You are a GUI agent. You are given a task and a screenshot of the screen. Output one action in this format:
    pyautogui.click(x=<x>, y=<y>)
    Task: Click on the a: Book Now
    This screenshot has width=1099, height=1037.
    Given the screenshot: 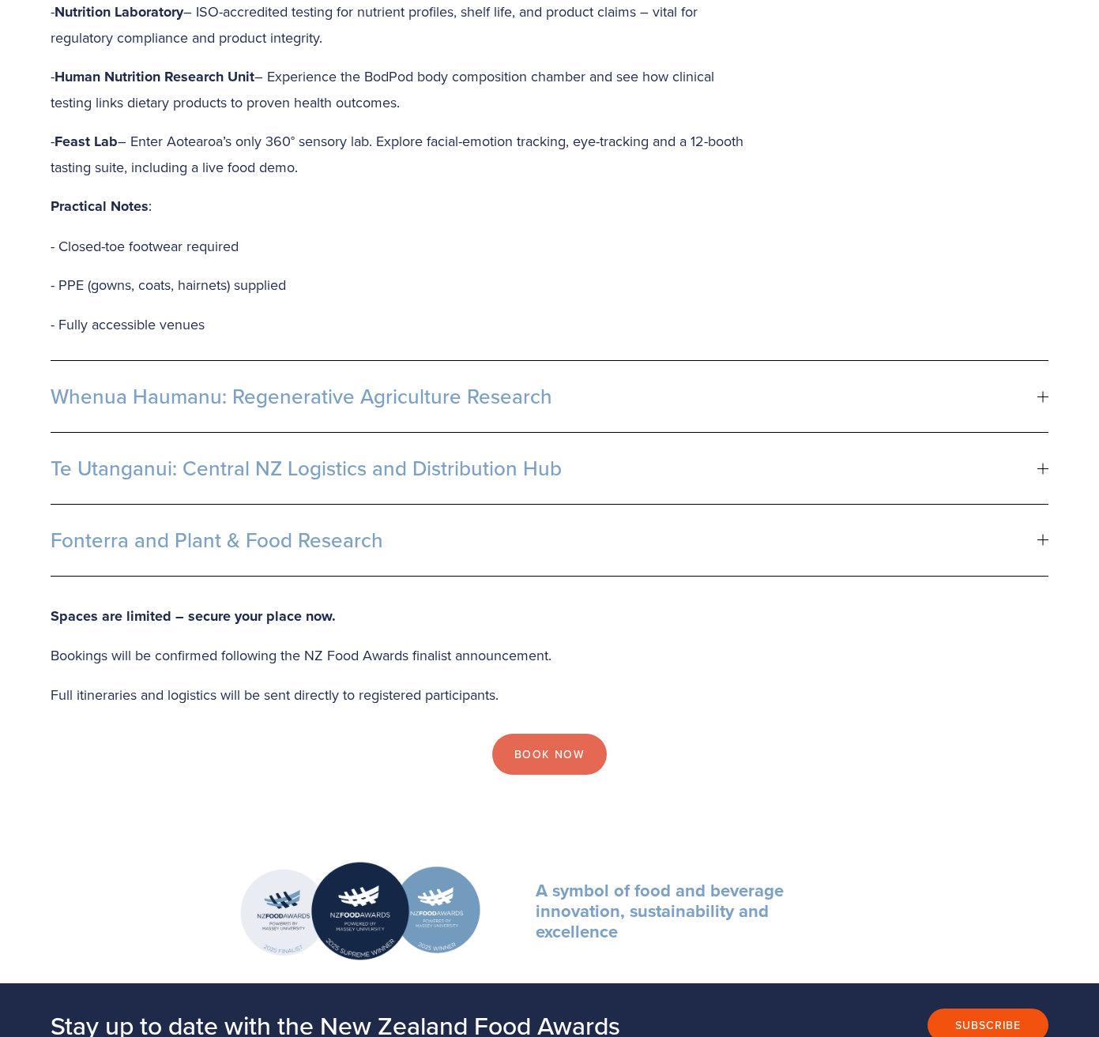 What is the action you would take?
    pyautogui.click(x=549, y=754)
    